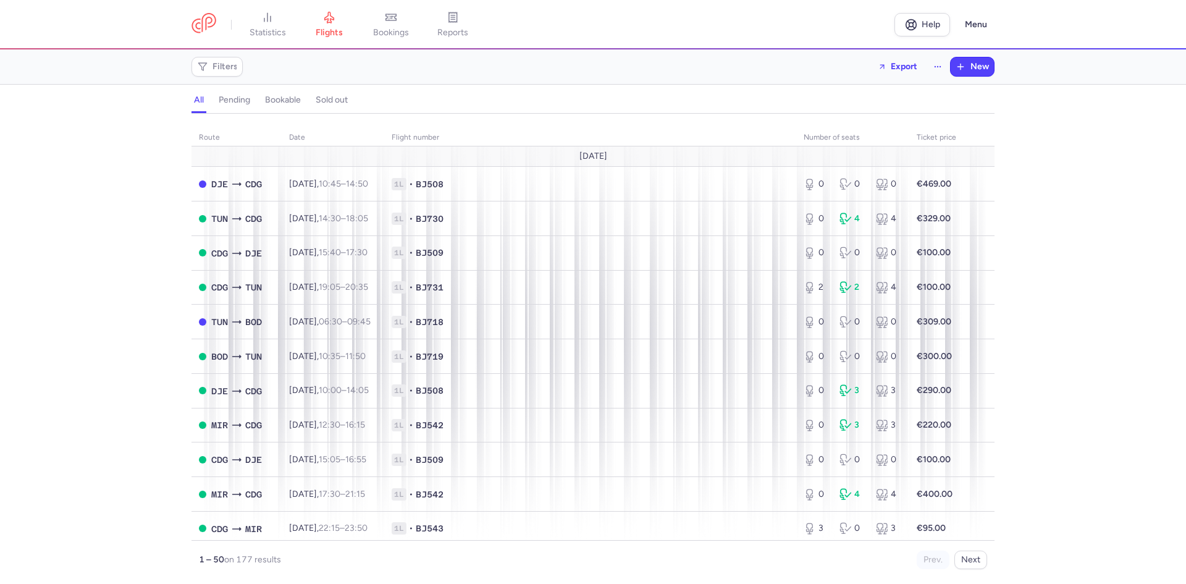 The image size is (1186, 584). Describe the element at coordinates (355, 493) in the screenshot. I see `time: 21:15` at that location.